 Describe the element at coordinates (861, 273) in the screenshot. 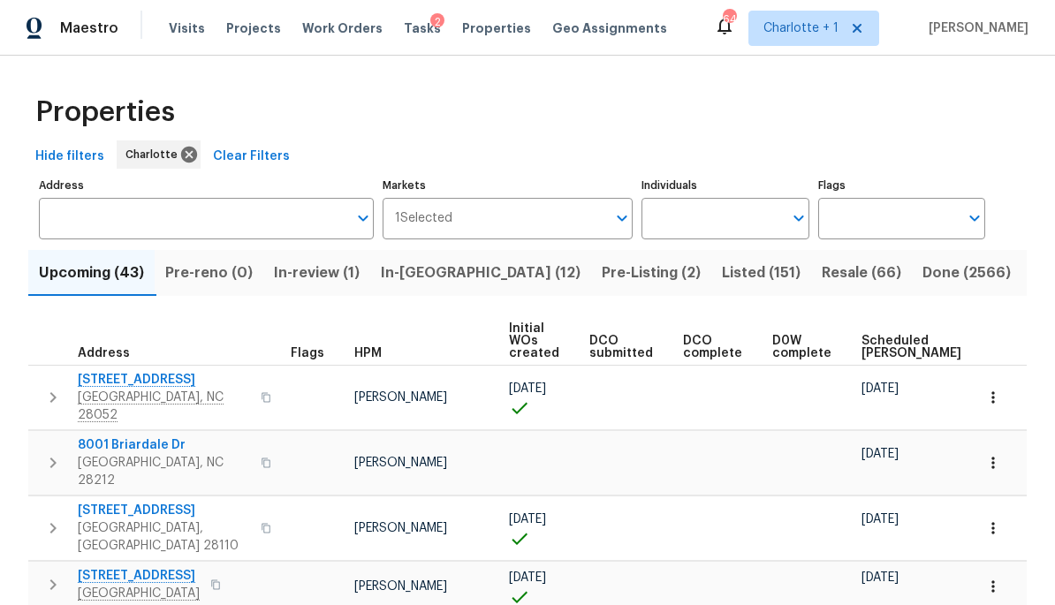

I see `span: Resale (66)` at that location.